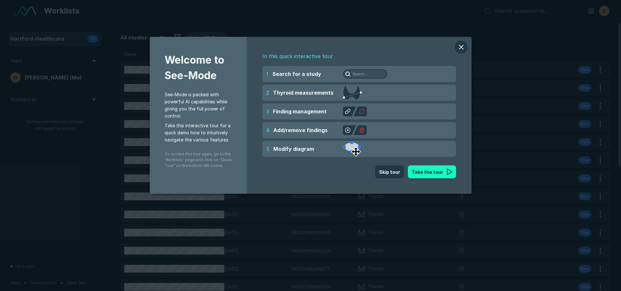 This screenshot has width=621, height=291. What do you see at coordinates (301, 130) in the screenshot?
I see `span: Add/remove findings` at bounding box center [301, 130].